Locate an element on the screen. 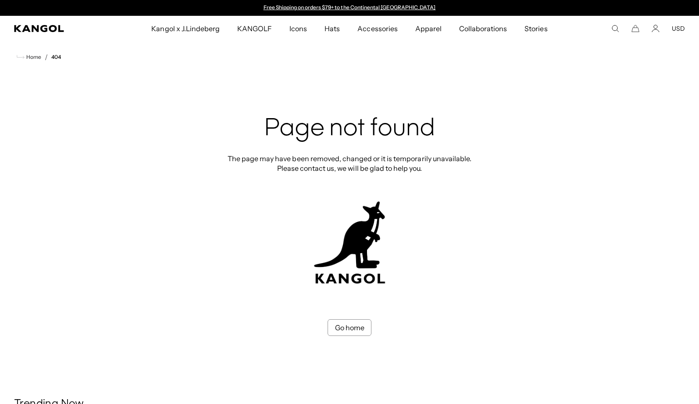 The width and height of the screenshot is (699, 404). a: Icons is located at coordinates (298, 29).